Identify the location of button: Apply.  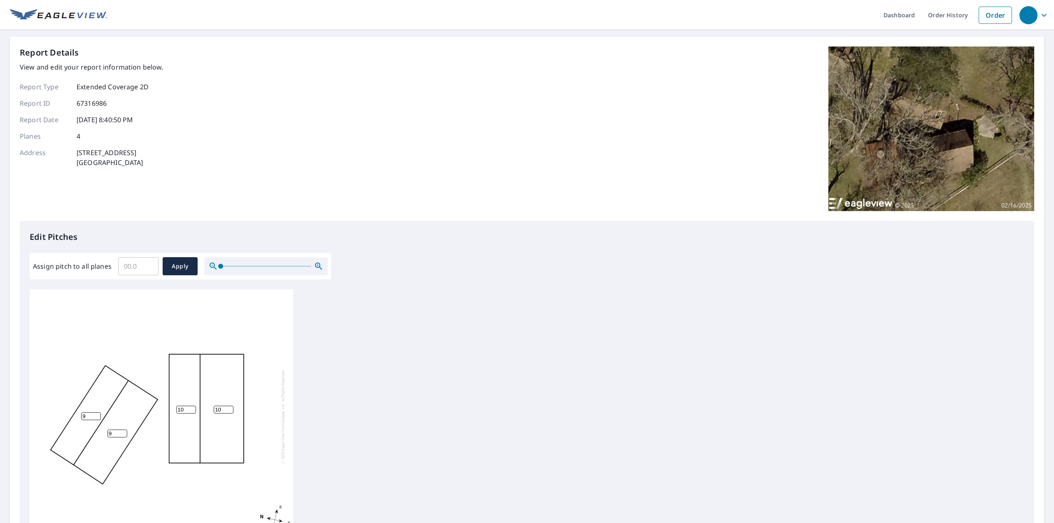
(180, 266).